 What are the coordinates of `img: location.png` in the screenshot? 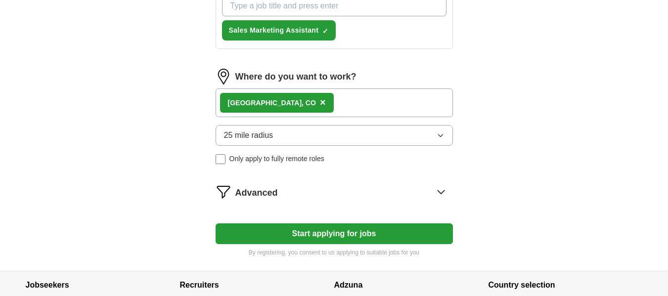 It's located at (223, 77).